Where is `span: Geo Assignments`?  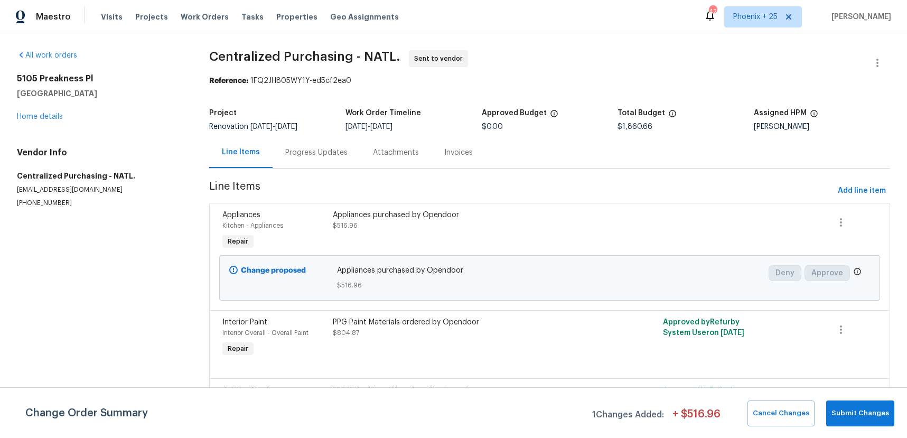 span: Geo Assignments is located at coordinates (365, 17).